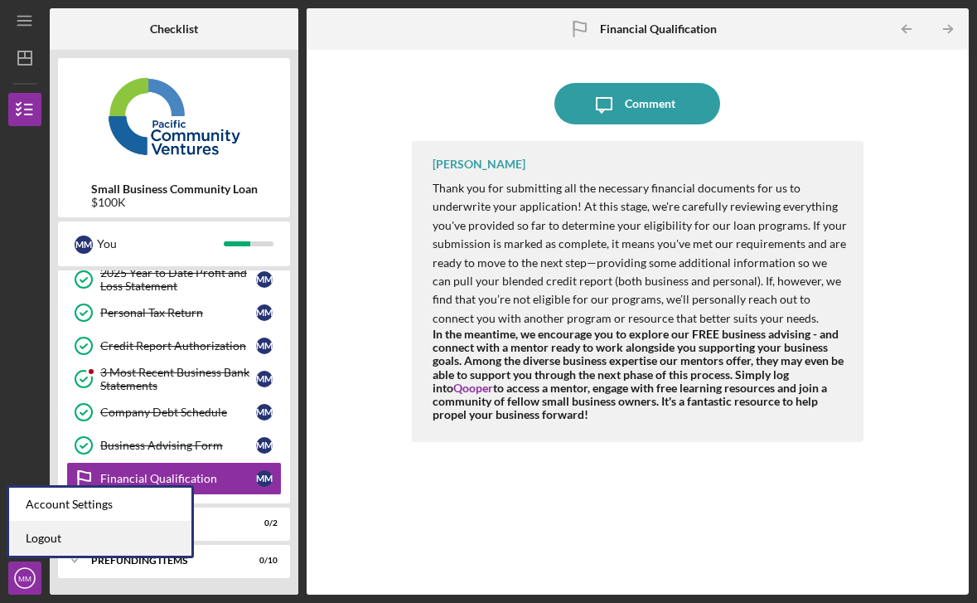 The image size is (977, 603). What do you see at coordinates (473, 387) in the screenshot?
I see `a: Qooper` at bounding box center [473, 387].